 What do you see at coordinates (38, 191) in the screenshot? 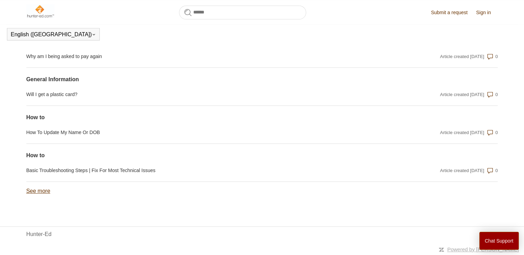
I see `a: See more` at bounding box center [38, 191].